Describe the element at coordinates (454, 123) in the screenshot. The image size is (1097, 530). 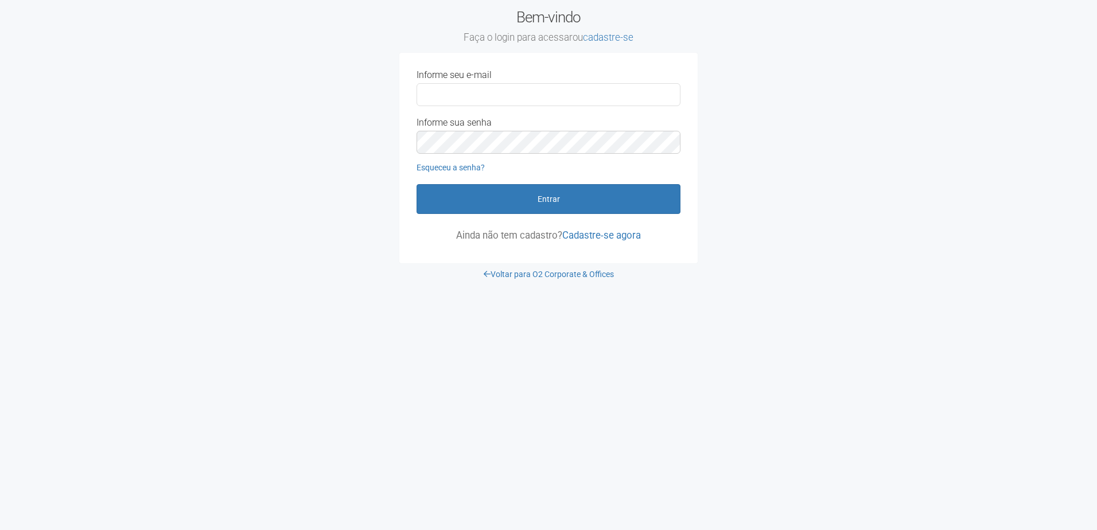
I see `label: Informe sua senha` at that location.